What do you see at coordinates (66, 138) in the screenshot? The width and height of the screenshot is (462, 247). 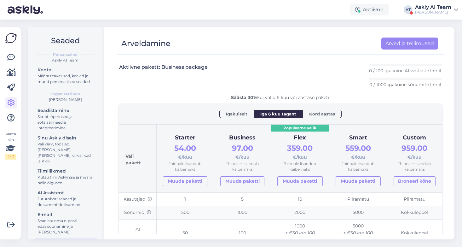 I see `div: Sinu Askly disain` at bounding box center [66, 138].